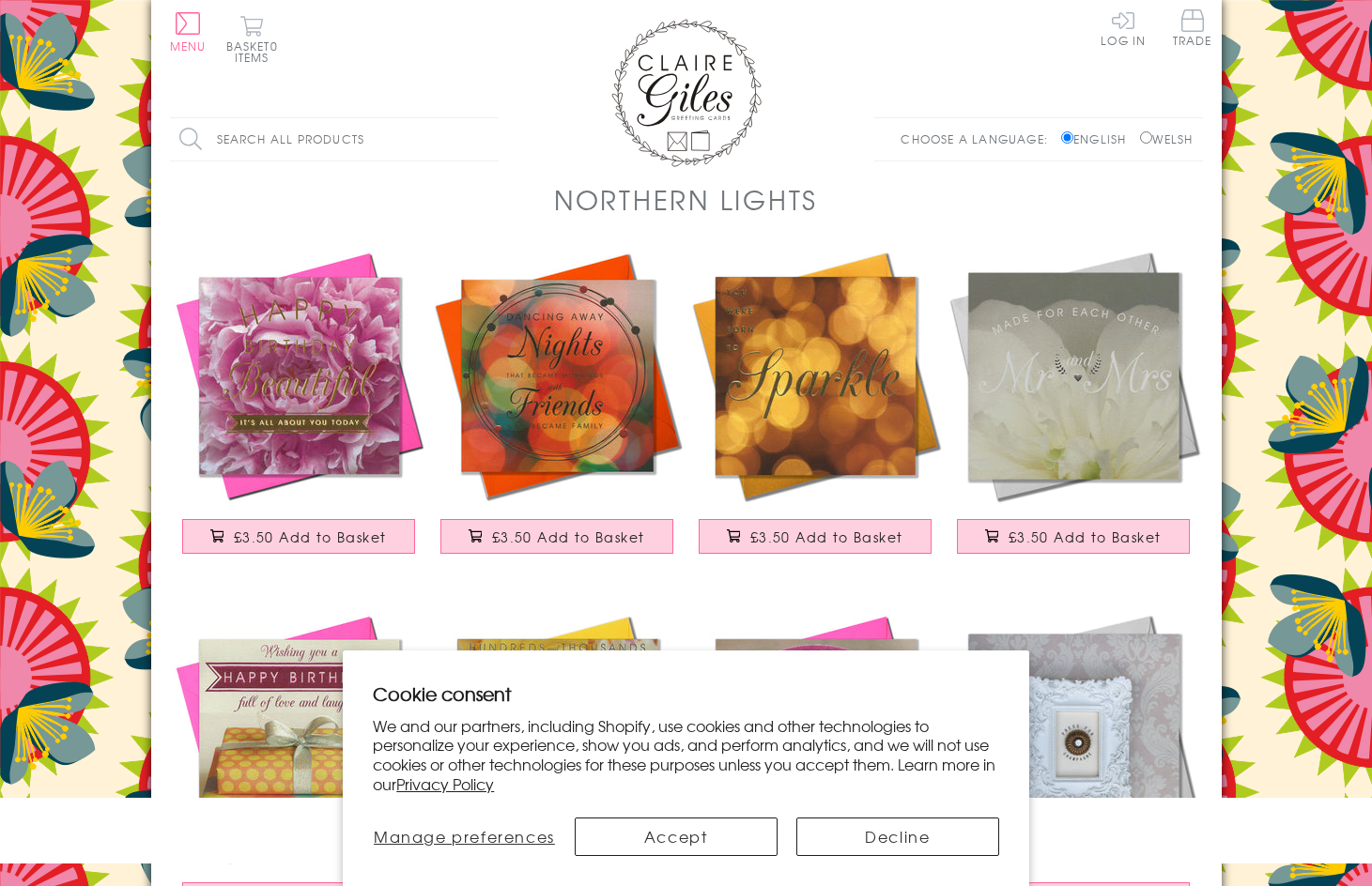 This screenshot has height=886, width=1372. Describe the element at coordinates (676, 837) in the screenshot. I see `button: Accept` at that location.